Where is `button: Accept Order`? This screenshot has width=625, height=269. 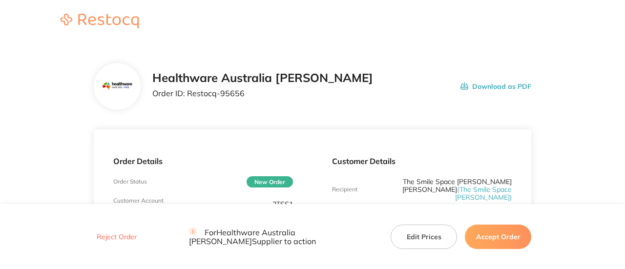
button: Accept Order is located at coordinates (498, 236).